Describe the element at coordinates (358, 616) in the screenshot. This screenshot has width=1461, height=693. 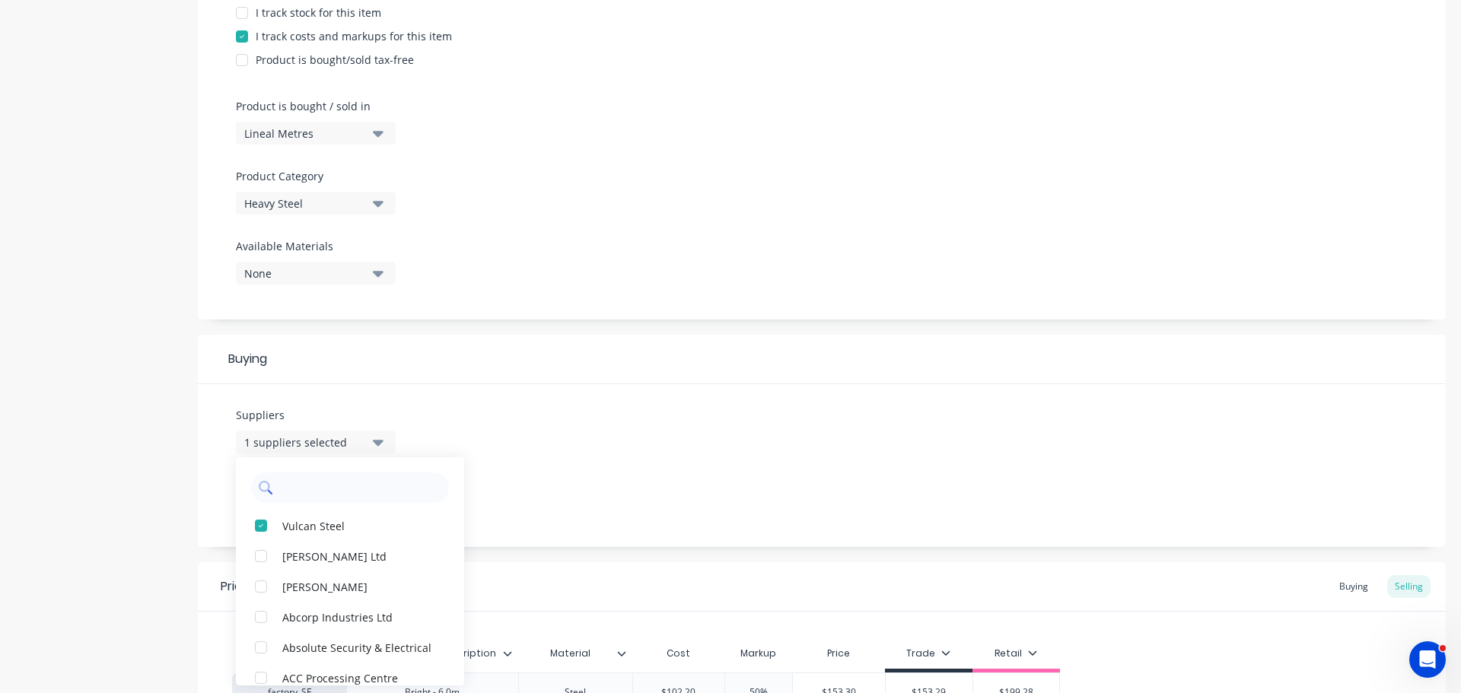
I see `div: Abcorp Industries Ltd` at that location.